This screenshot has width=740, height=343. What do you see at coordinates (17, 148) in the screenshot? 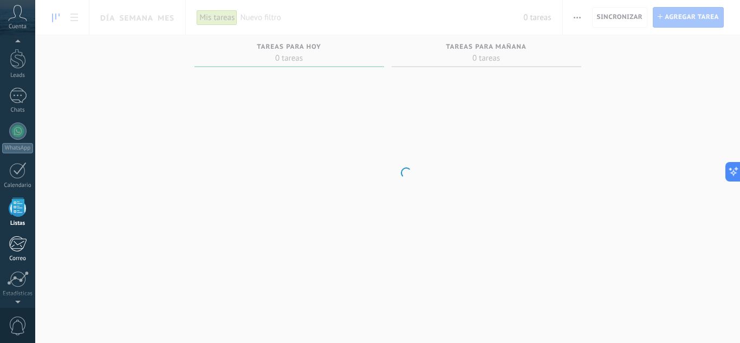
I see `div: WhatsApp` at bounding box center [17, 148].